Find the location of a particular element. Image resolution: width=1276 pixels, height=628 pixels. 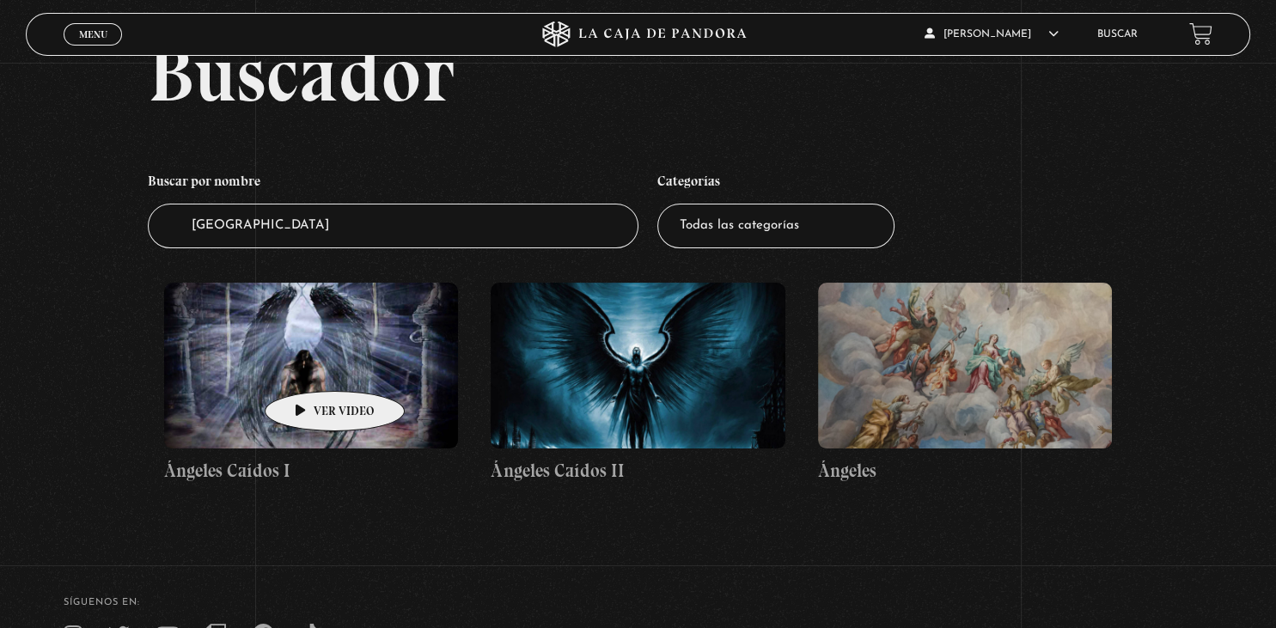

h4: Ángeles Caídos I is located at coordinates (311, 471).